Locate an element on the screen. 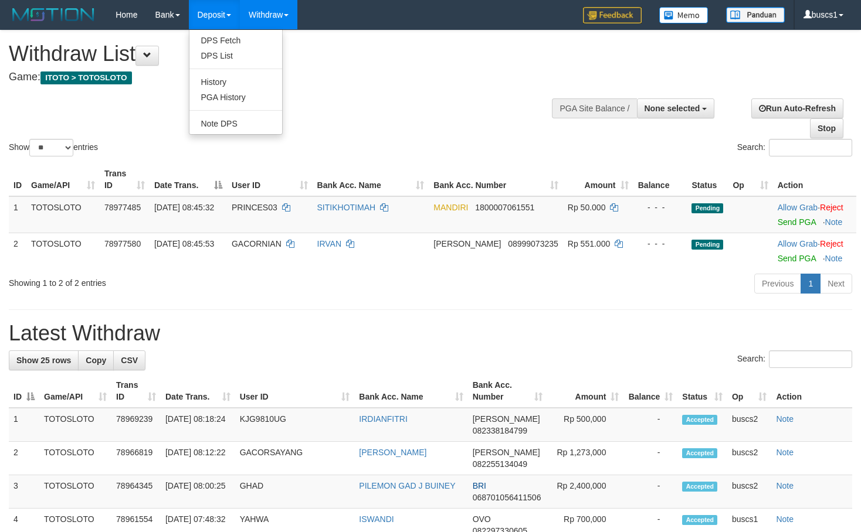 The width and height of the screenshot is (861, 532). span: CSV is located at coordinates (129, 361).